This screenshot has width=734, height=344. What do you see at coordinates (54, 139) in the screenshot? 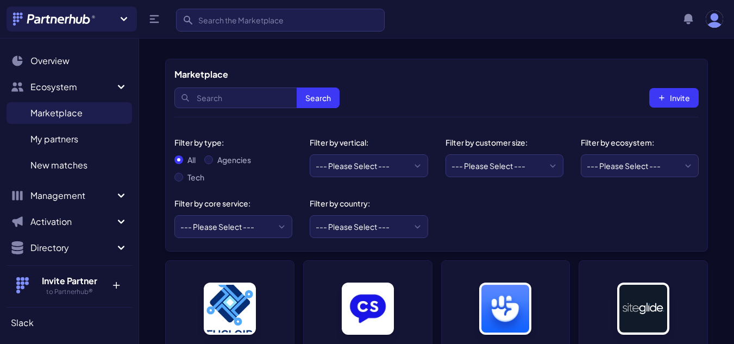
I see `span: My partners` at bounding box center [54, 139].